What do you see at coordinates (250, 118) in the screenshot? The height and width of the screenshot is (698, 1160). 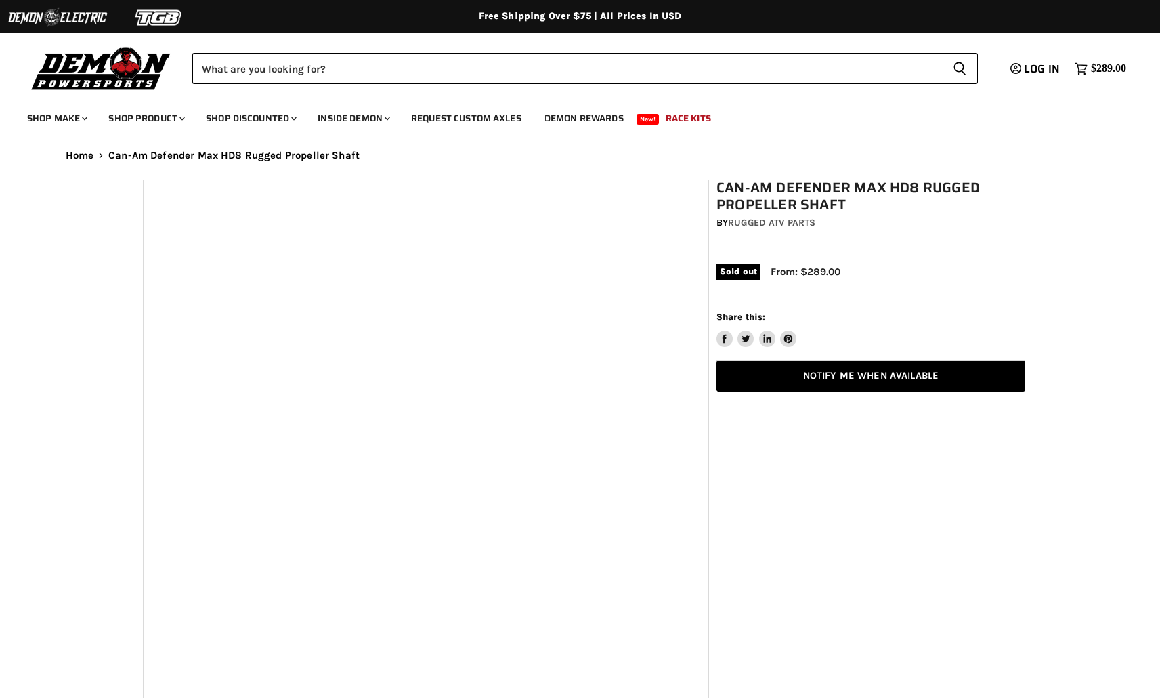 I see `a: Shop Discounted` at bounding box center [250, 118].